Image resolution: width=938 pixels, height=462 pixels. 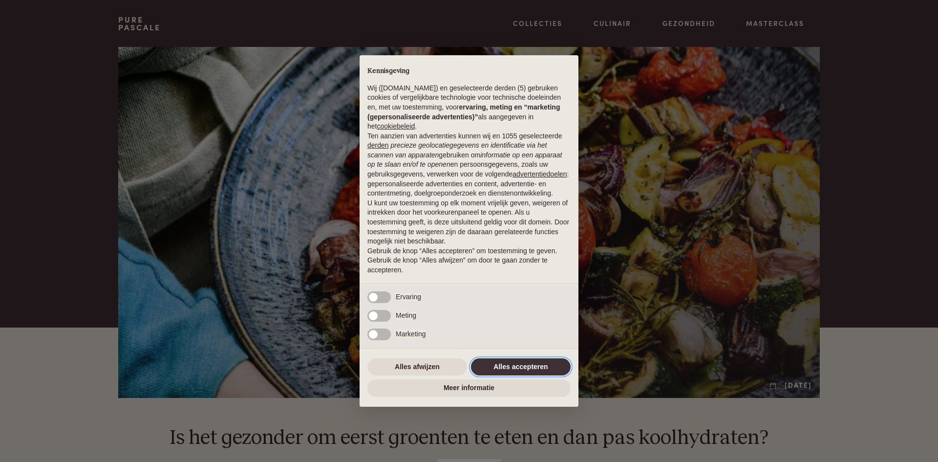 What do you see at coordinates (469, 71) in the screenshot?
I see `h2: Kennisgeving` at bounding box center [469, 71].